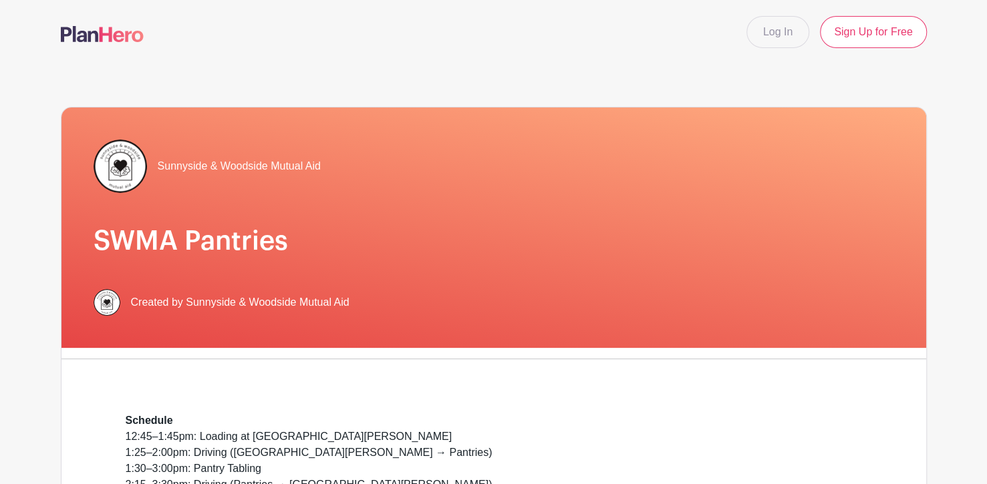 The width and height of the screenshot is (987, 484). What do you see at coordinates (149, 420) in the screenshot?
I see `strong: Schedule` at bounding box center [149, 420].